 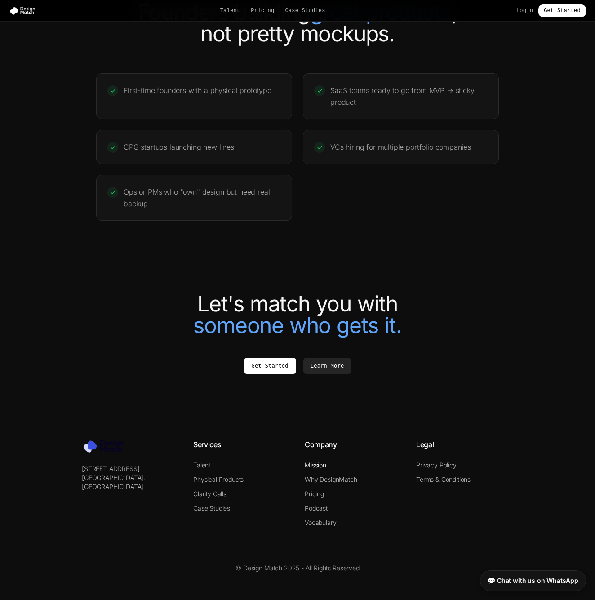 What do you see at coordinates (315, 465) in the screenshot?
I see `a: Mission` at bounding box center [315, 465].